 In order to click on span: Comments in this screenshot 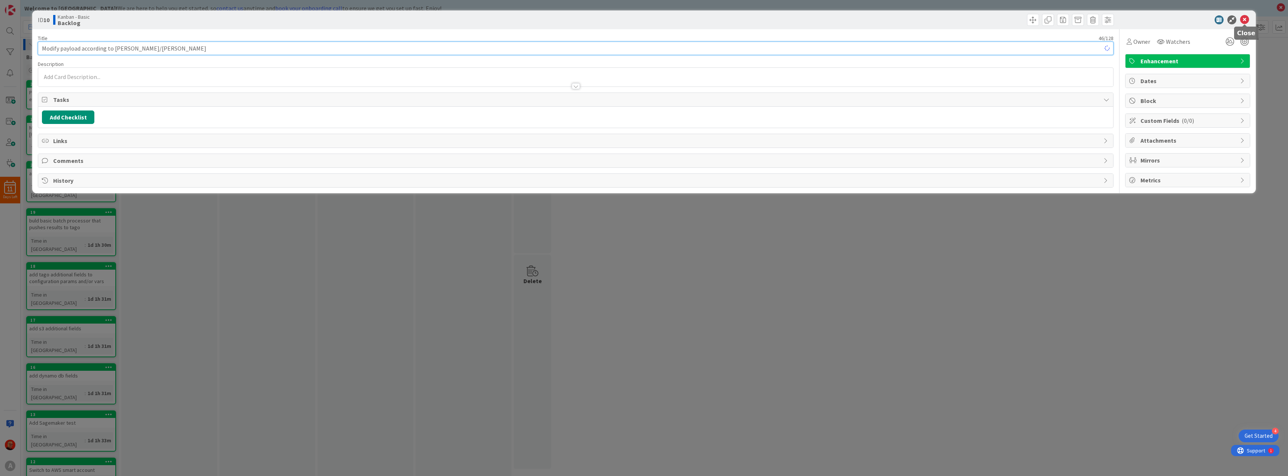, I will do `click(576, 161)`.